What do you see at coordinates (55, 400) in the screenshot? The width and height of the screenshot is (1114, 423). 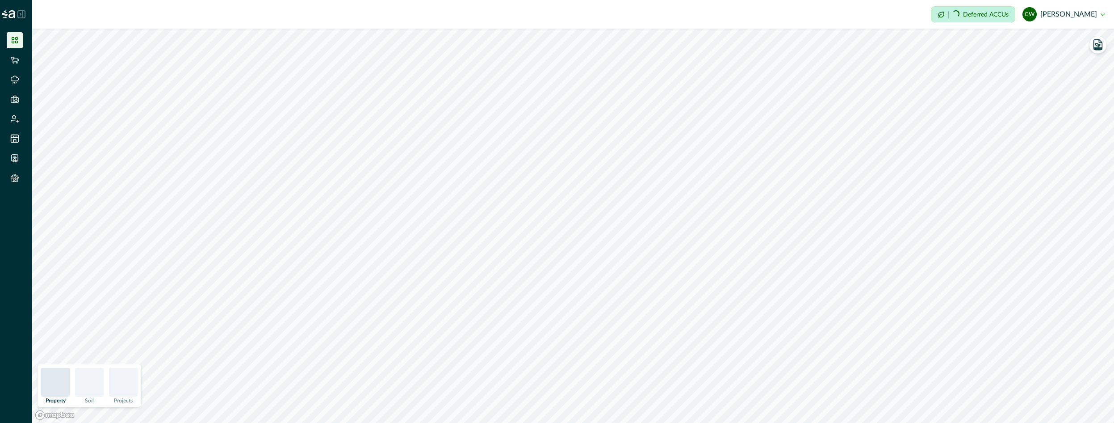 I see `p: Property` at bounding box center [55, 400].